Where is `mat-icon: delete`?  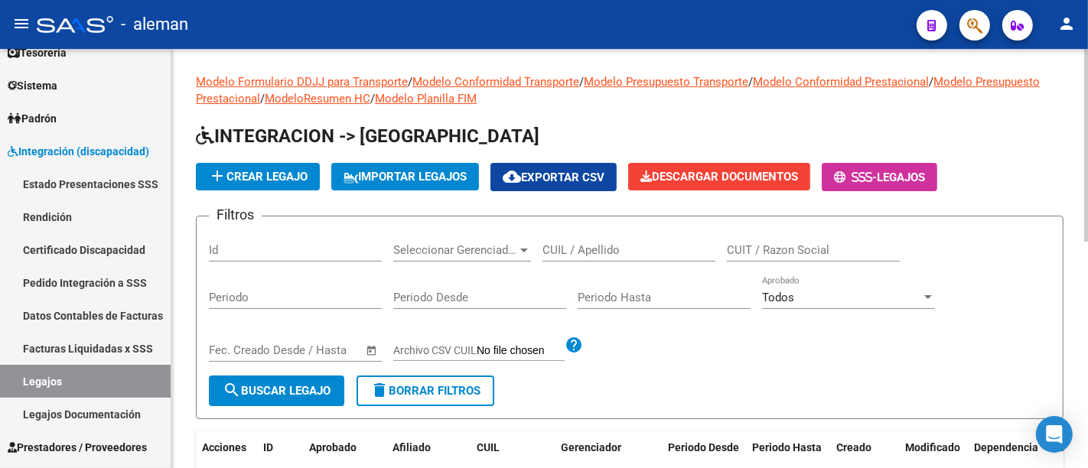 mat-icon: delete is located at coordinates (380, 390).